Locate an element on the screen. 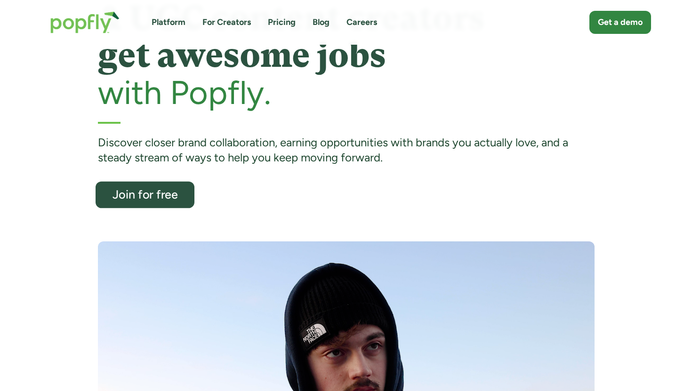 This screenshot has width=692, height=391. a: Careers is located at coordinates (361, 22).